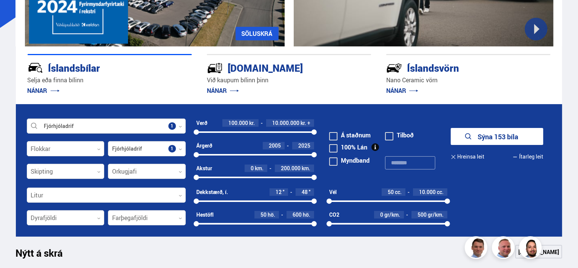 This screenshot has height=268, width=578. What do you see at coordinates (289, 80) in the screenshot?
I see `p: Við kaupum bílinn þinn` at bounding box center [289, 80].